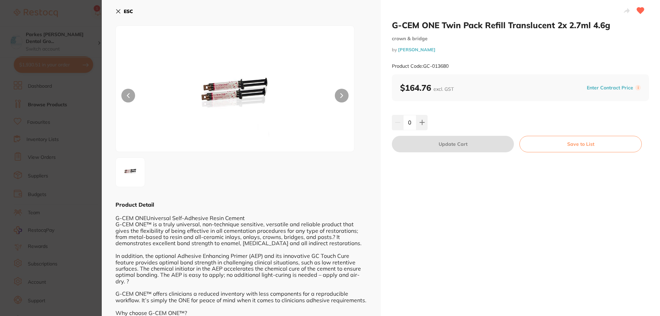 This screenshot has width=660, height=316. I want to click on label: i, so click(638, 88).